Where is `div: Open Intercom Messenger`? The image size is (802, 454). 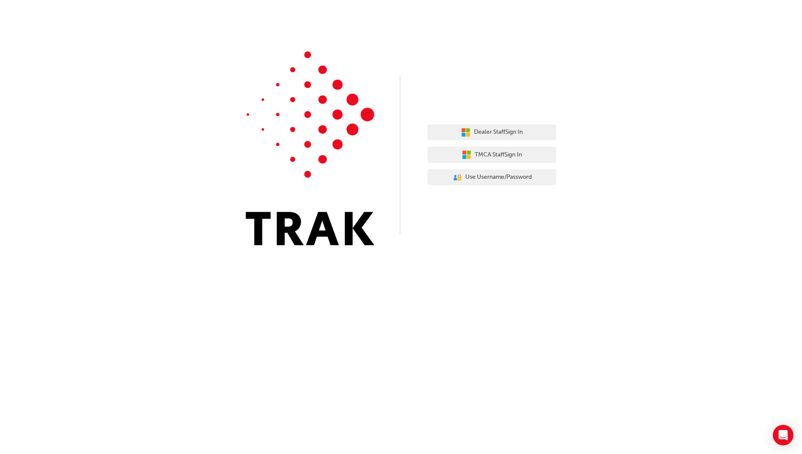 div: Open Intercom Messenger is located at coordinates (783, 435).